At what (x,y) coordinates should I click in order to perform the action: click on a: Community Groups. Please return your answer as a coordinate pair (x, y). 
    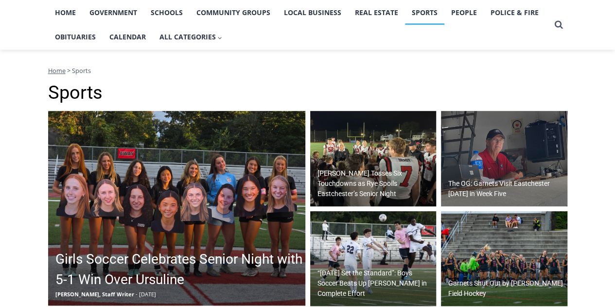
    Looking at the image, I should click on (233, 13).